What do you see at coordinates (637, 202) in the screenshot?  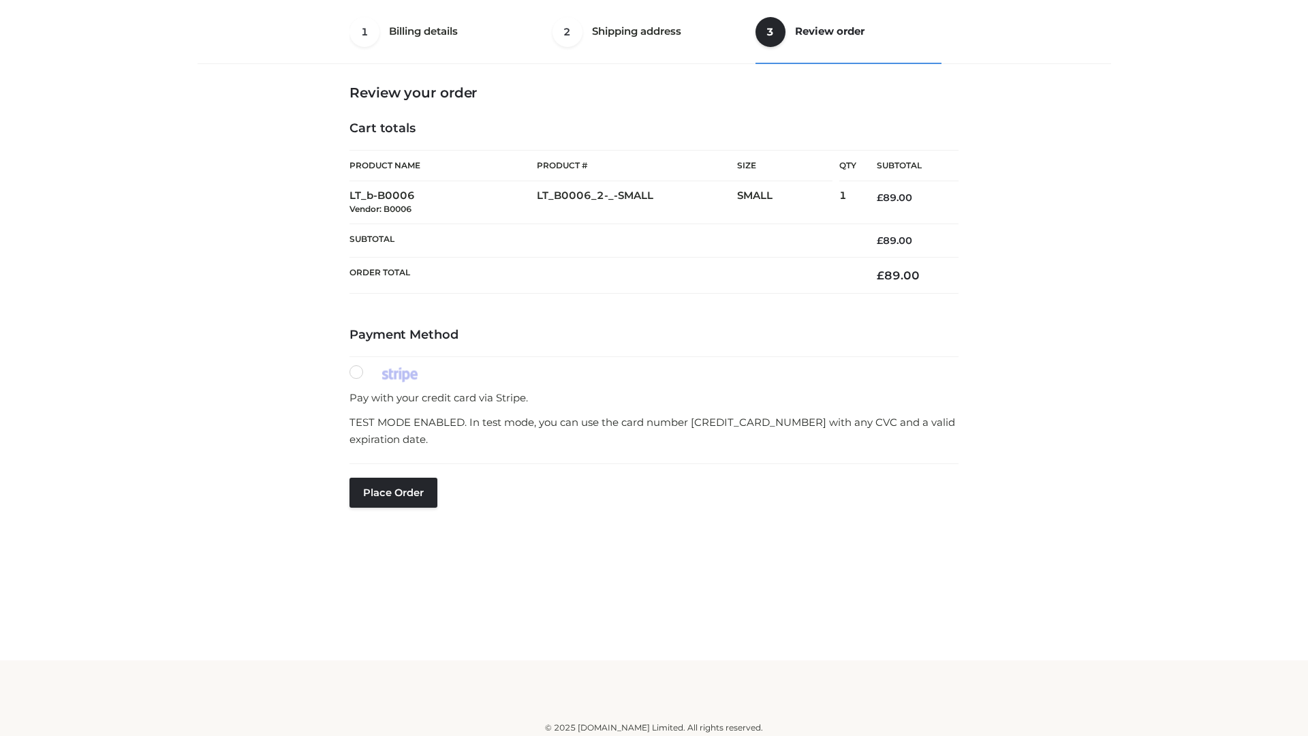 I see `td: LT_B0006_2-_-SMALL` at bounding box center [637, 202].